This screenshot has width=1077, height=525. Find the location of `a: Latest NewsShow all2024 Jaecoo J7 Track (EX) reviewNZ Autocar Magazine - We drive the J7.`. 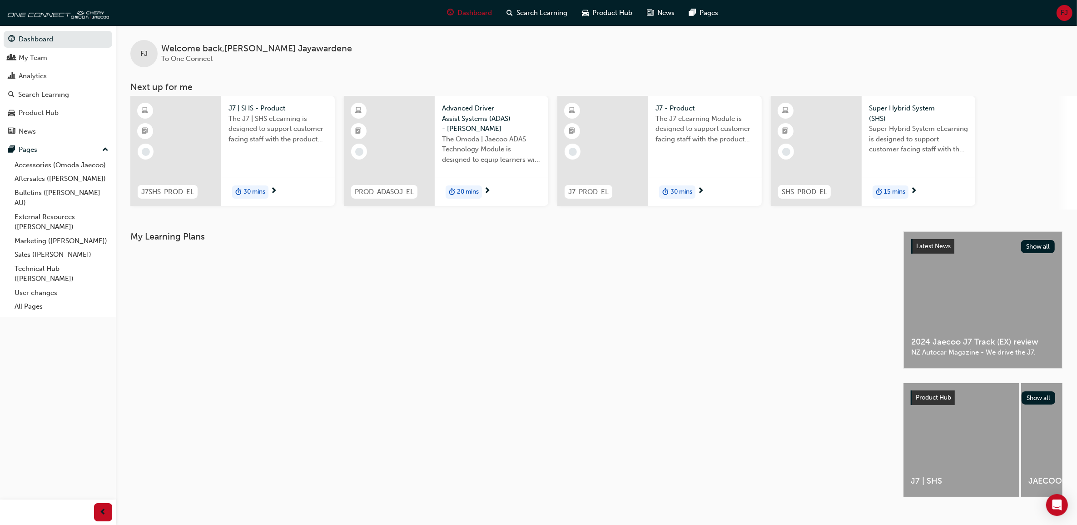

a: Latest NewsShow all2024 Jaecoo J7 Track (EX) reviewNZ Autocar Magazine - We drive the J7. is located at coordinates (983, 300).